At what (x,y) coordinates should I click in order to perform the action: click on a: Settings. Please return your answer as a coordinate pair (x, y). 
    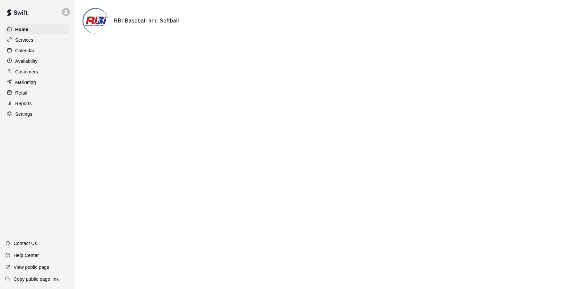
    Looking at the image, I should click on (37, 114).